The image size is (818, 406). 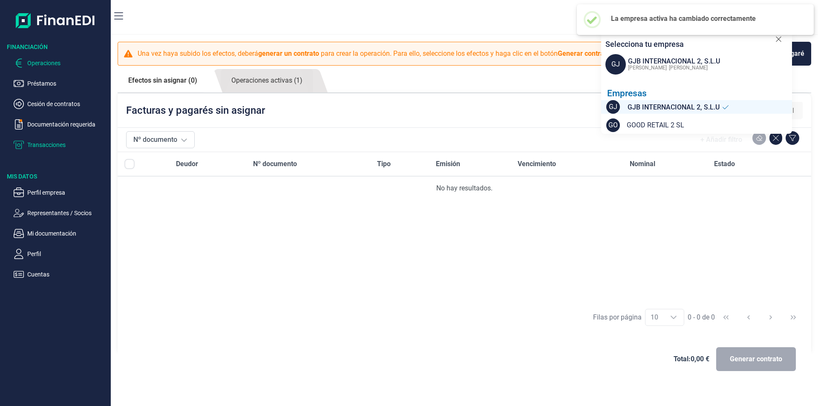 I want to click on button: Next Page, so click(x=771, y=318).